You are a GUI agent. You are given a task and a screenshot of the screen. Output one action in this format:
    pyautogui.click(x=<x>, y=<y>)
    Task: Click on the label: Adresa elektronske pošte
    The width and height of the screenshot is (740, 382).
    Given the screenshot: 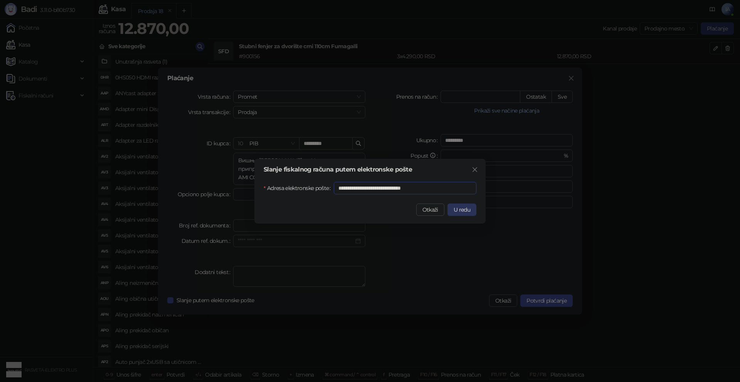 What is the action you would take?
    pyautogui.click(x=299, y=188)
    